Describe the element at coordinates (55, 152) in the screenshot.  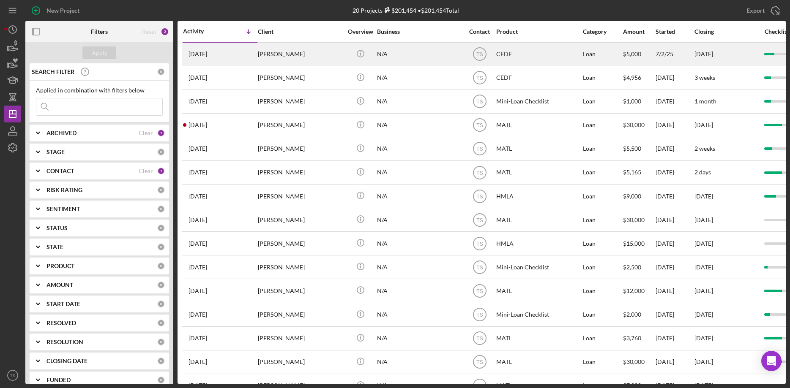
I see `b: STAGE` at that location.